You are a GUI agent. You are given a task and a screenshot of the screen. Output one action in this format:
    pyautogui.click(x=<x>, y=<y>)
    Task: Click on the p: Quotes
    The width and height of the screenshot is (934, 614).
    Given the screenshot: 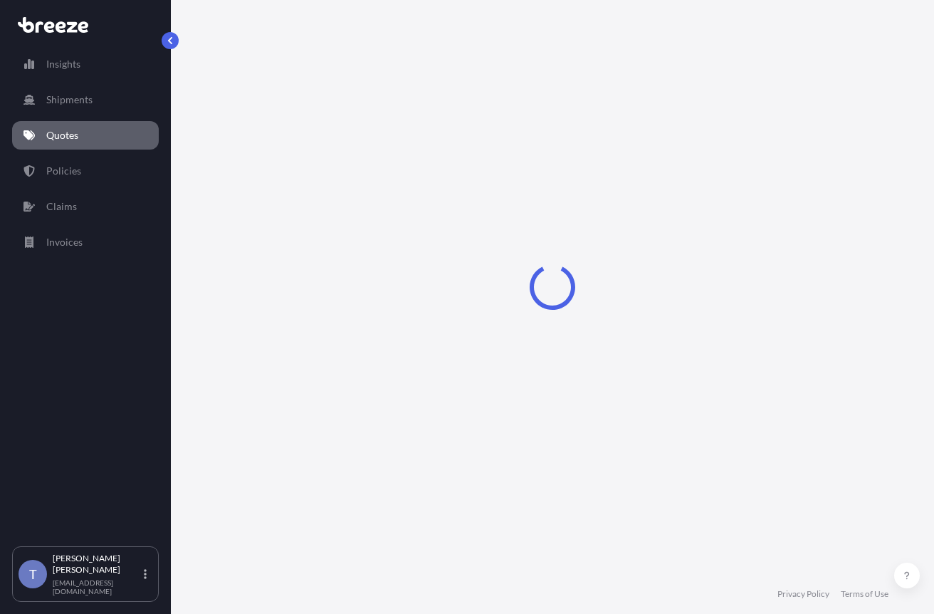 What is the action you would take?
    pyautogui.click(x=62, y=135)
    